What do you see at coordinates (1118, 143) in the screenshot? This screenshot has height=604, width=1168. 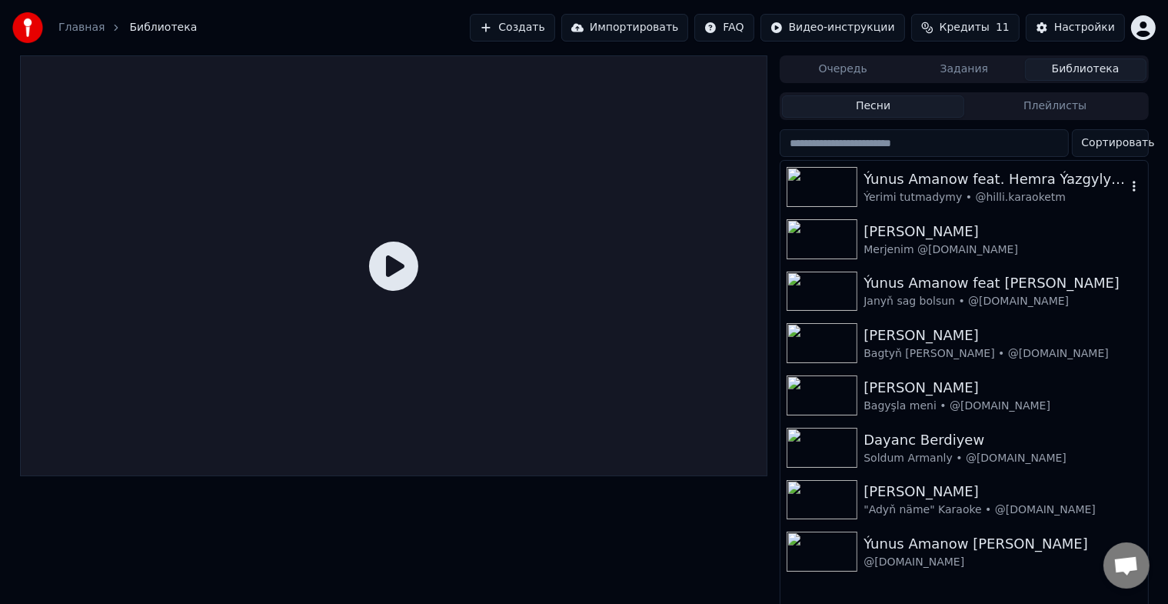 I see `span: Сортировать` at bounding box center [1118, 143].